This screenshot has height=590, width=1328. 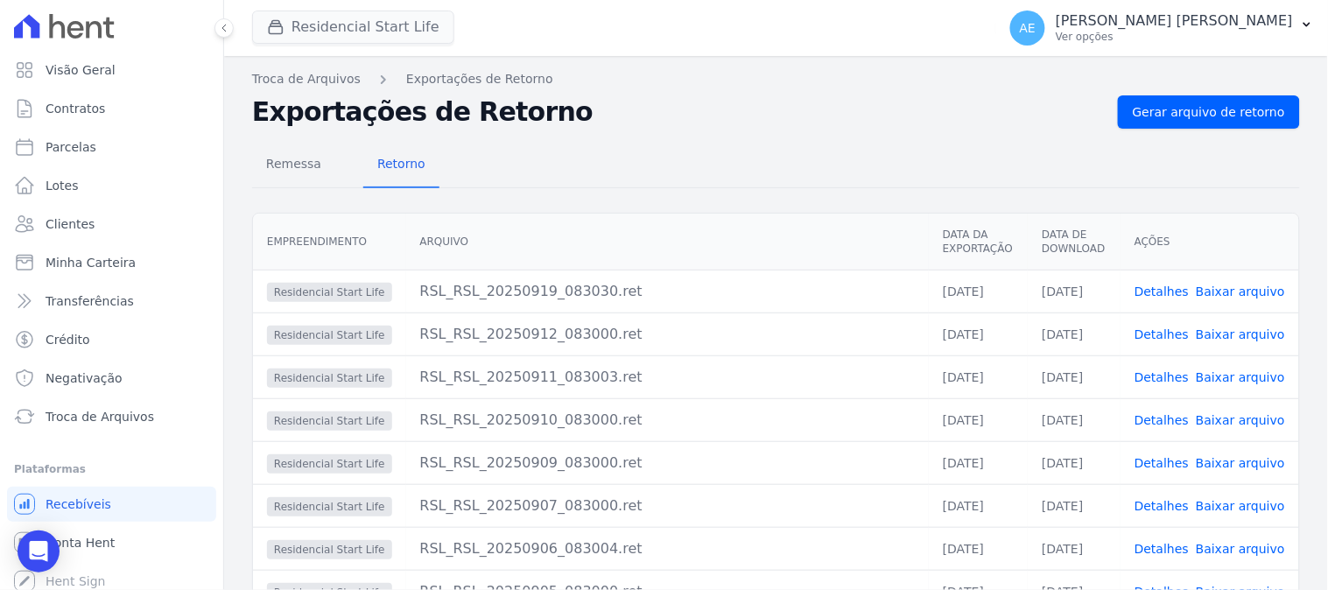 What do you see at coordinates (80, 543) in the screenshot?
I see `span: Conta Hent` at bounding box center [80, 543].